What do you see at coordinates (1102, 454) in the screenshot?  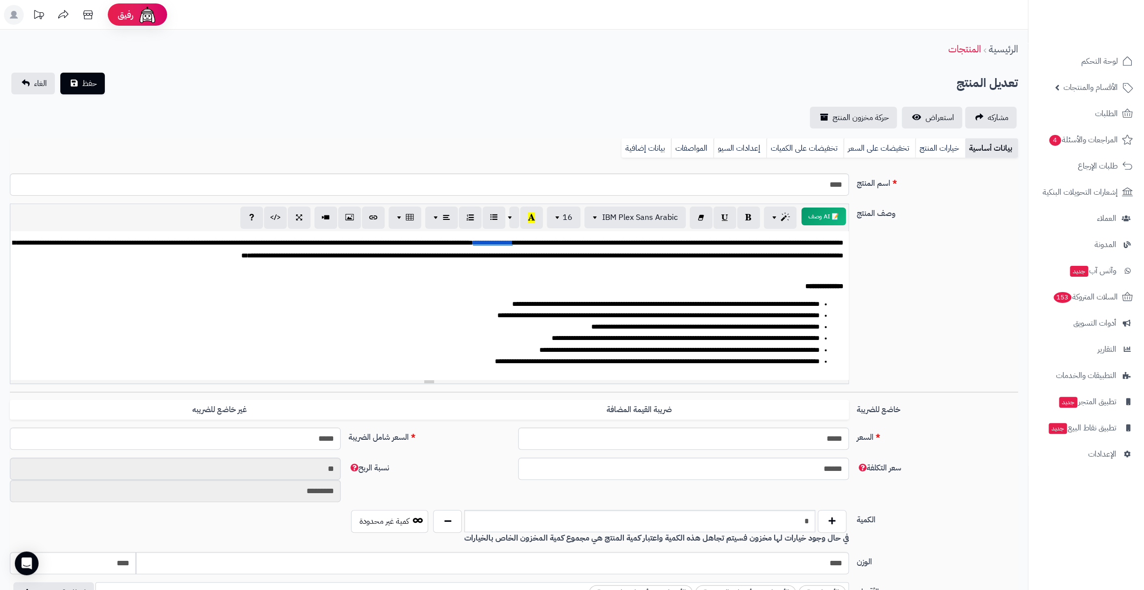 I see `span: الإعدادات` at bounding box center [1102, 454].